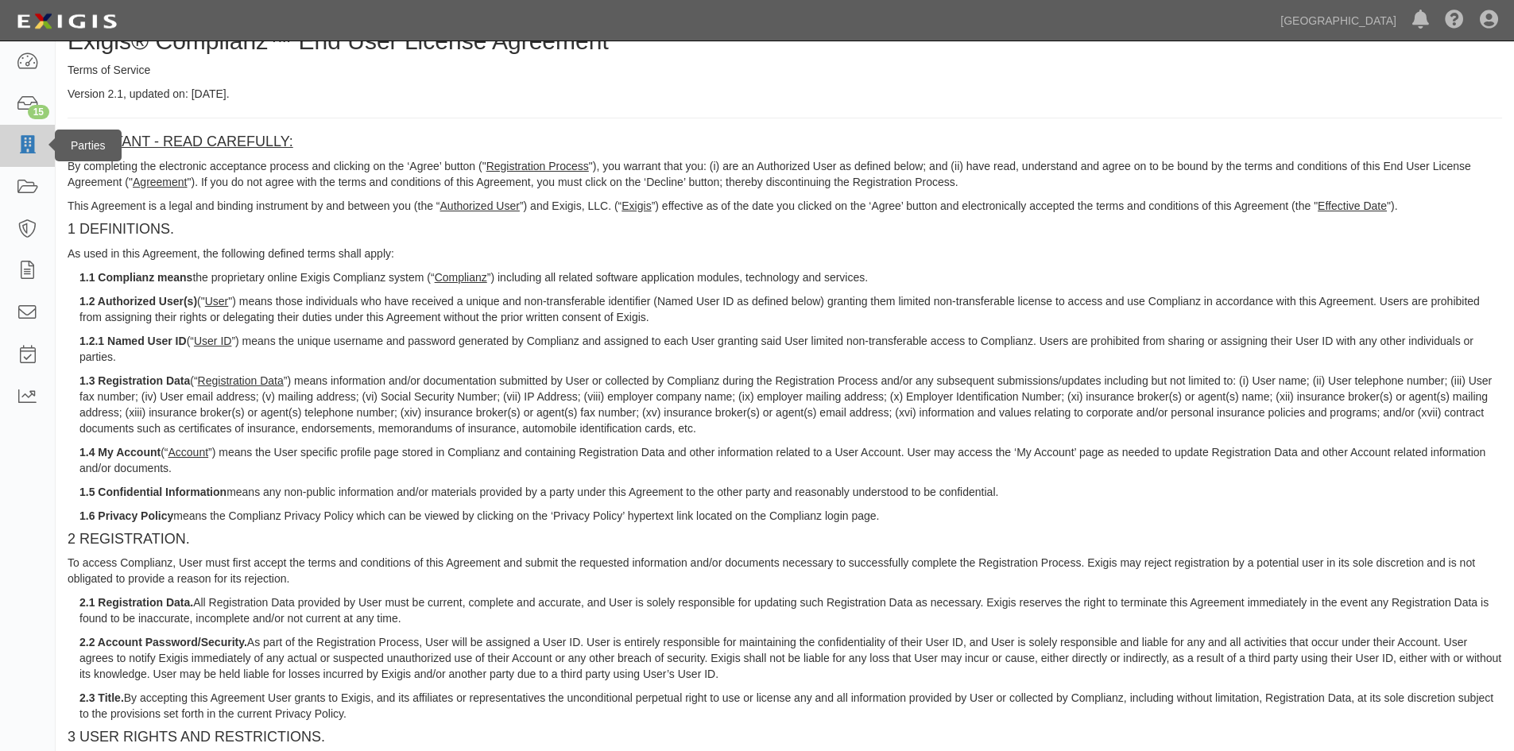  Describe the element at coordinates (102, 698) in the screenshot. I see `strong: 2.3 Title.` at that location.